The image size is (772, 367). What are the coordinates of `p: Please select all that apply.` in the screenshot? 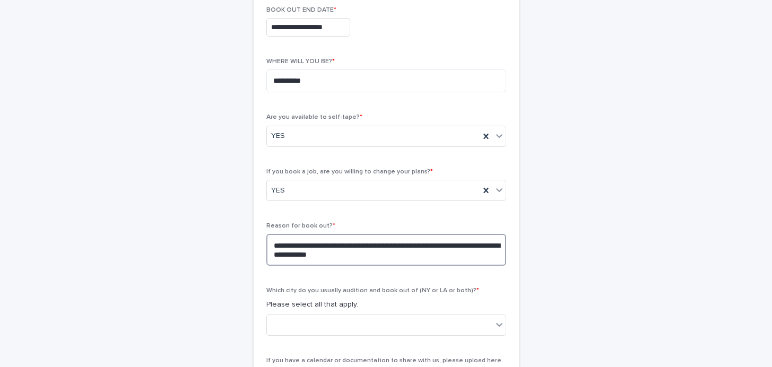 It's located at (386, 305).